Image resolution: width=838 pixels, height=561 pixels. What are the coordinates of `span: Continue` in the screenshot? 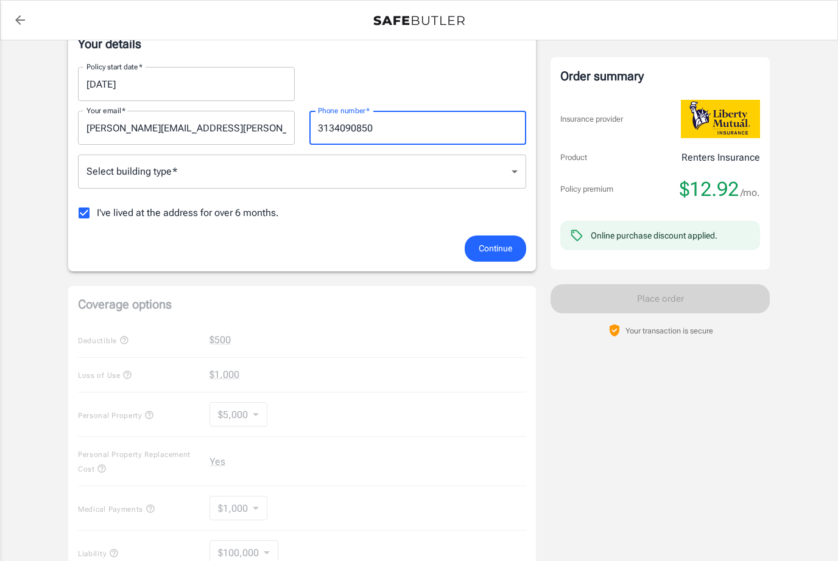 It's located at (495, 248).